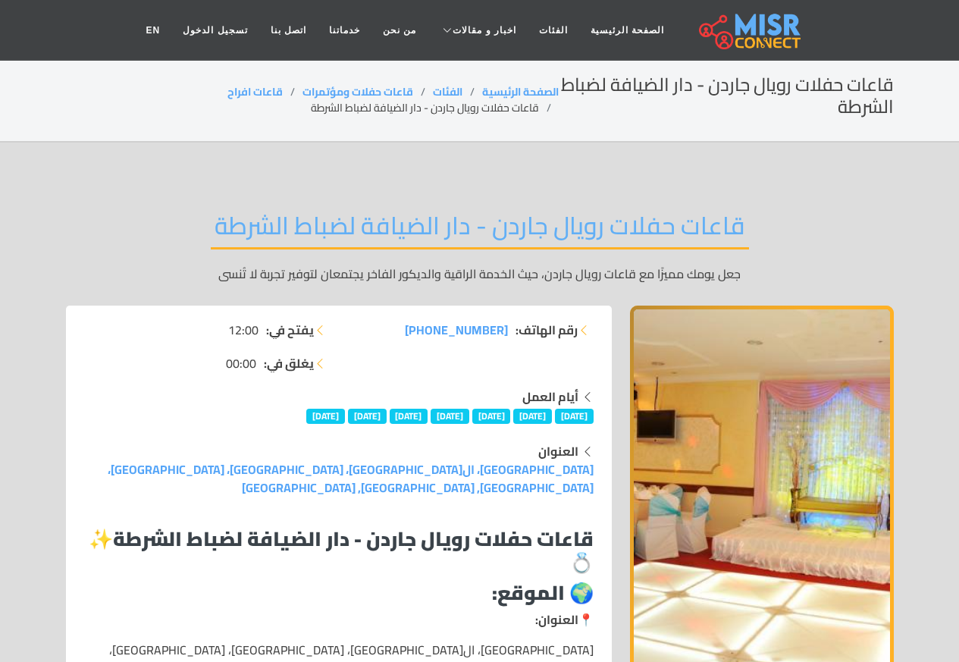  Describe the element at coordinates (214, 30) in the screenshot. I see `a: تسجيل الدخول` at that location.